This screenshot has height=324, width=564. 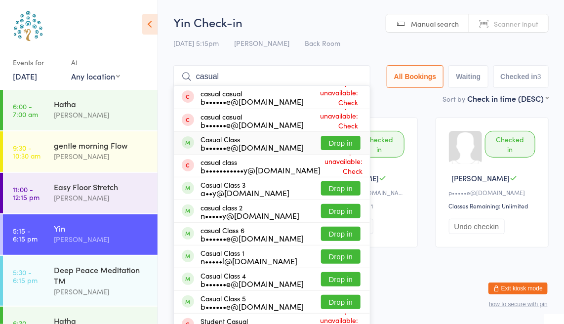 I want to click on div: casual class 2, so click(x=250, y=211).